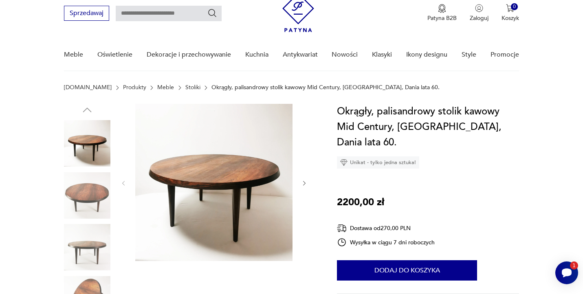 The height and width of the screenshot is (294, 583). What do you see at coordinates (505, 55) in the screenshot?
I see `a: Promocje` at bounding box center [505, 55].